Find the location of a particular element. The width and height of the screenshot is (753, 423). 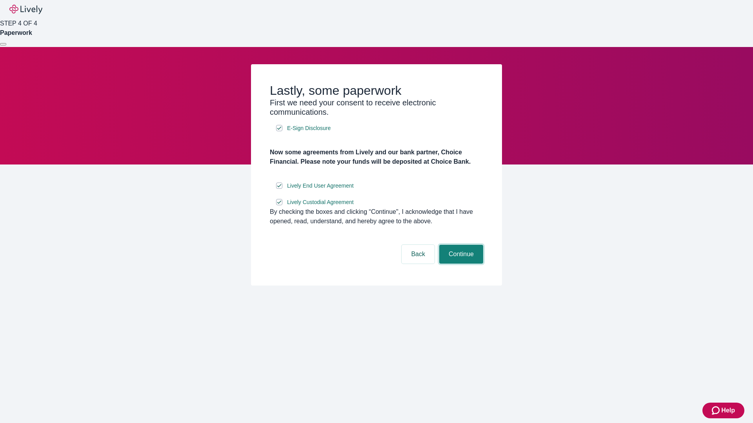

div: By checking the boxes and clicking “Continue", I acknowledge that I have opened, read, understand... is located at coordinates (376, 217).